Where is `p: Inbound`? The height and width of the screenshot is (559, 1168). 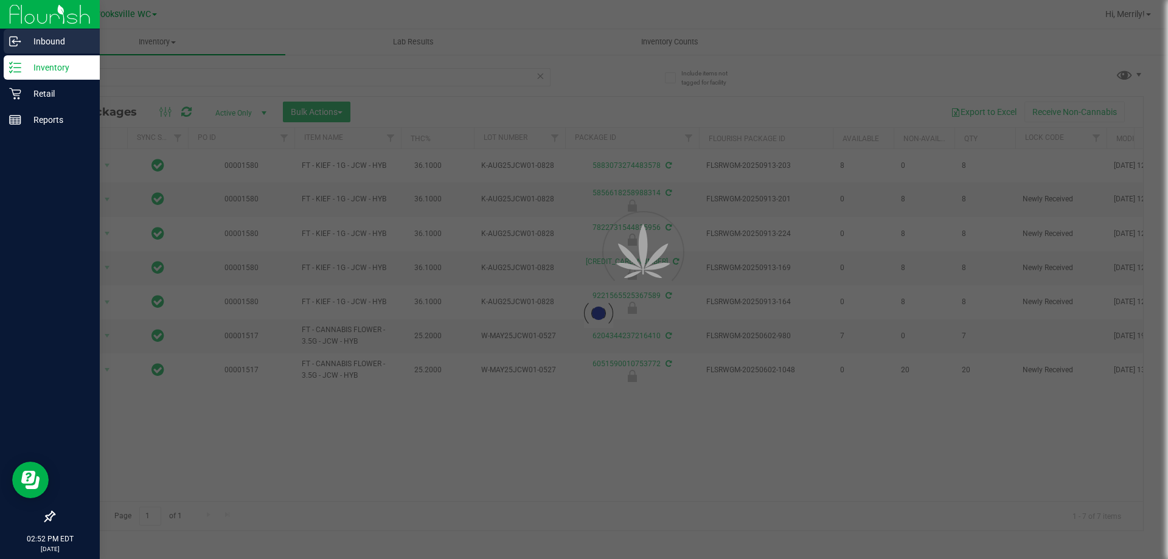 p: Inbound is located at coordinates (58, 41).